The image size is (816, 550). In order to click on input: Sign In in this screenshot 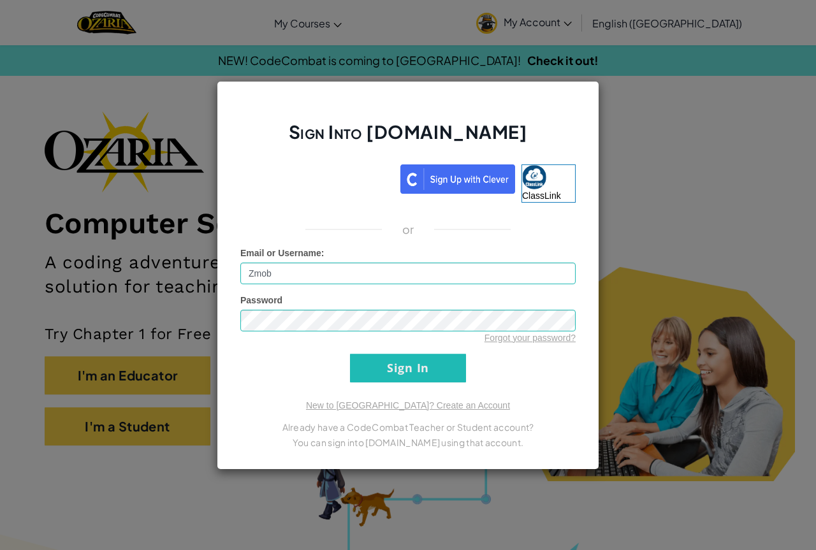, I will do `click(408, 368)`.